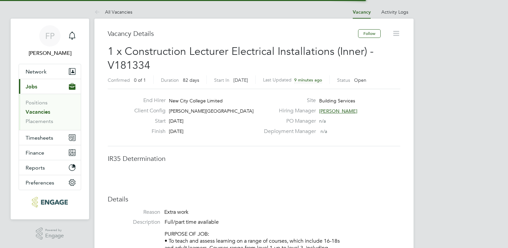  Describe the element at coordinates (283, 222) in the screenshot. I see `p: Full/part time available` at that location.